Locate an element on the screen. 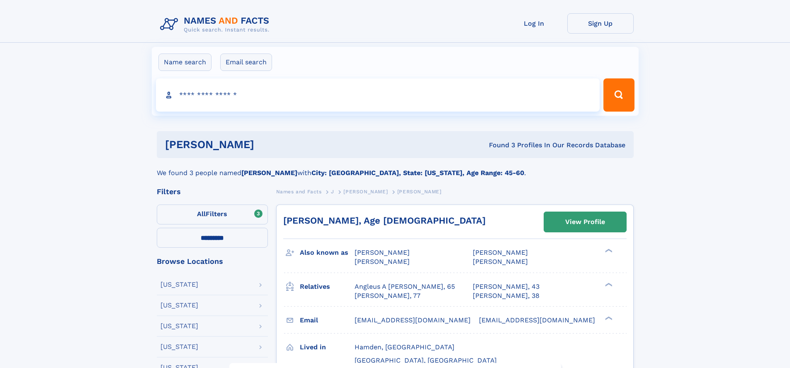  a: Log In is located at coordinates (534, 23).